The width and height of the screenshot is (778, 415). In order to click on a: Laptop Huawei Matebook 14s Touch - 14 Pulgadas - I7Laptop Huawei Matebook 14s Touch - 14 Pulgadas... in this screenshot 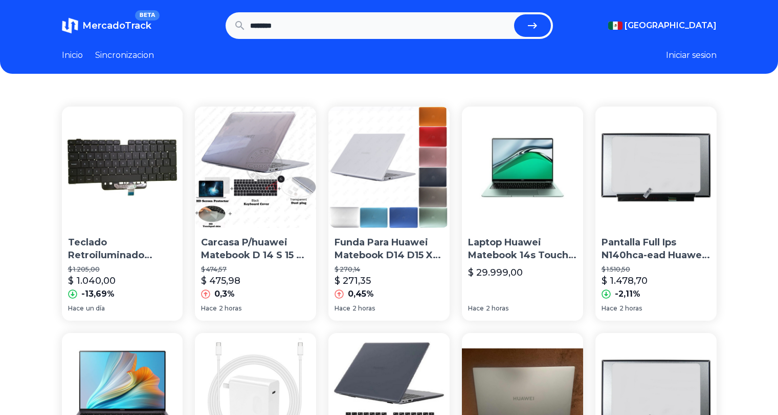, I will do `click(523, 213)`.